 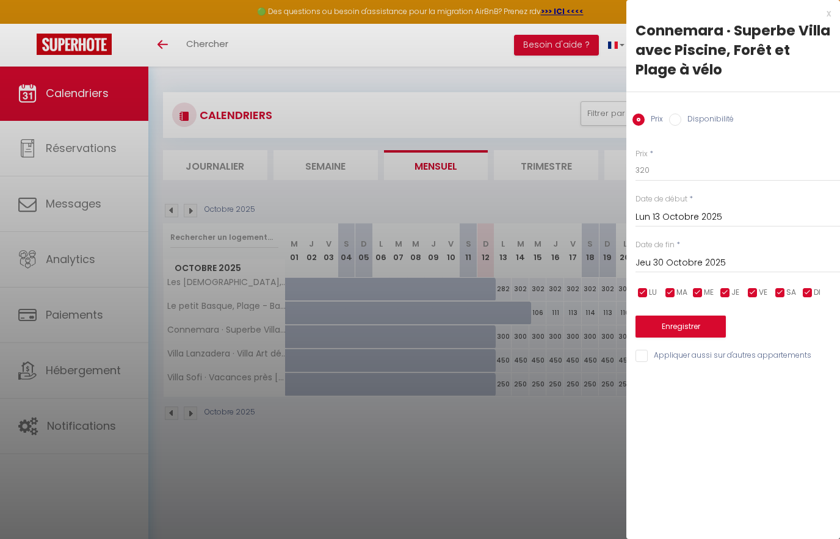 I want to click on span: LU, so click(x=653, y=292).